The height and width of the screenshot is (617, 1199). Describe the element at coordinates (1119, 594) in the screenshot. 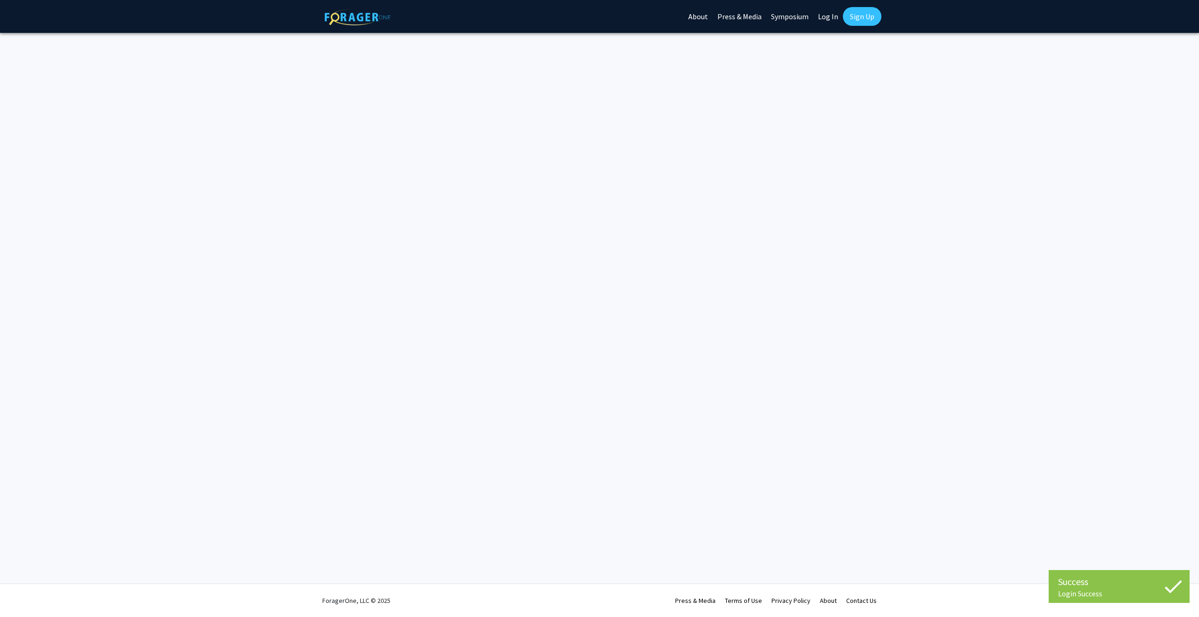

I see `div: Login Success` at that location.